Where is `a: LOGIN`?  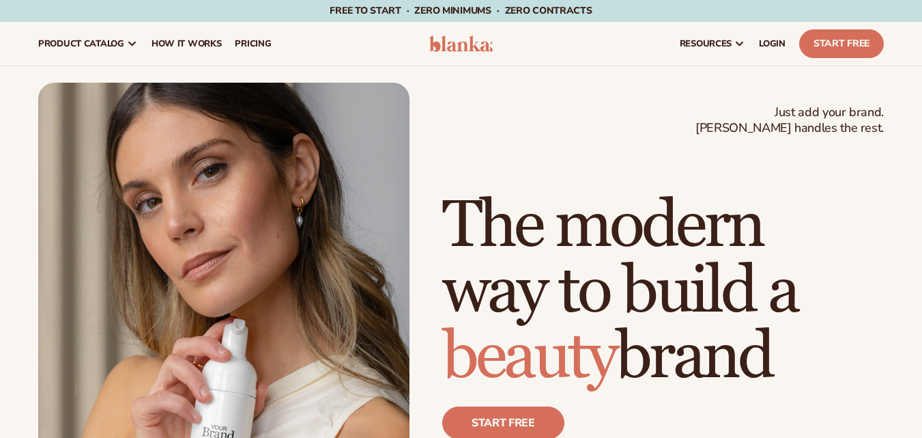
a: LOGIN is located at coordinates (772, 44).